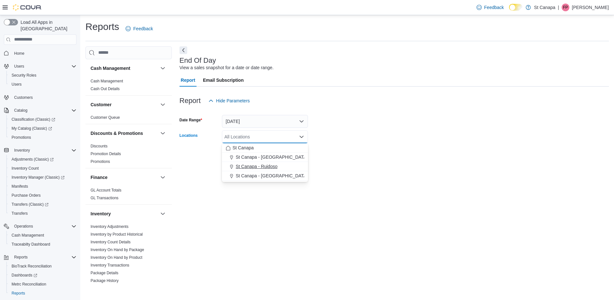 This screenshot has height=300, width=614. What do you see at coordinates (106, 154) in the screenshot?
I see `a: Promotion Details` at bounding box center [106, 154].